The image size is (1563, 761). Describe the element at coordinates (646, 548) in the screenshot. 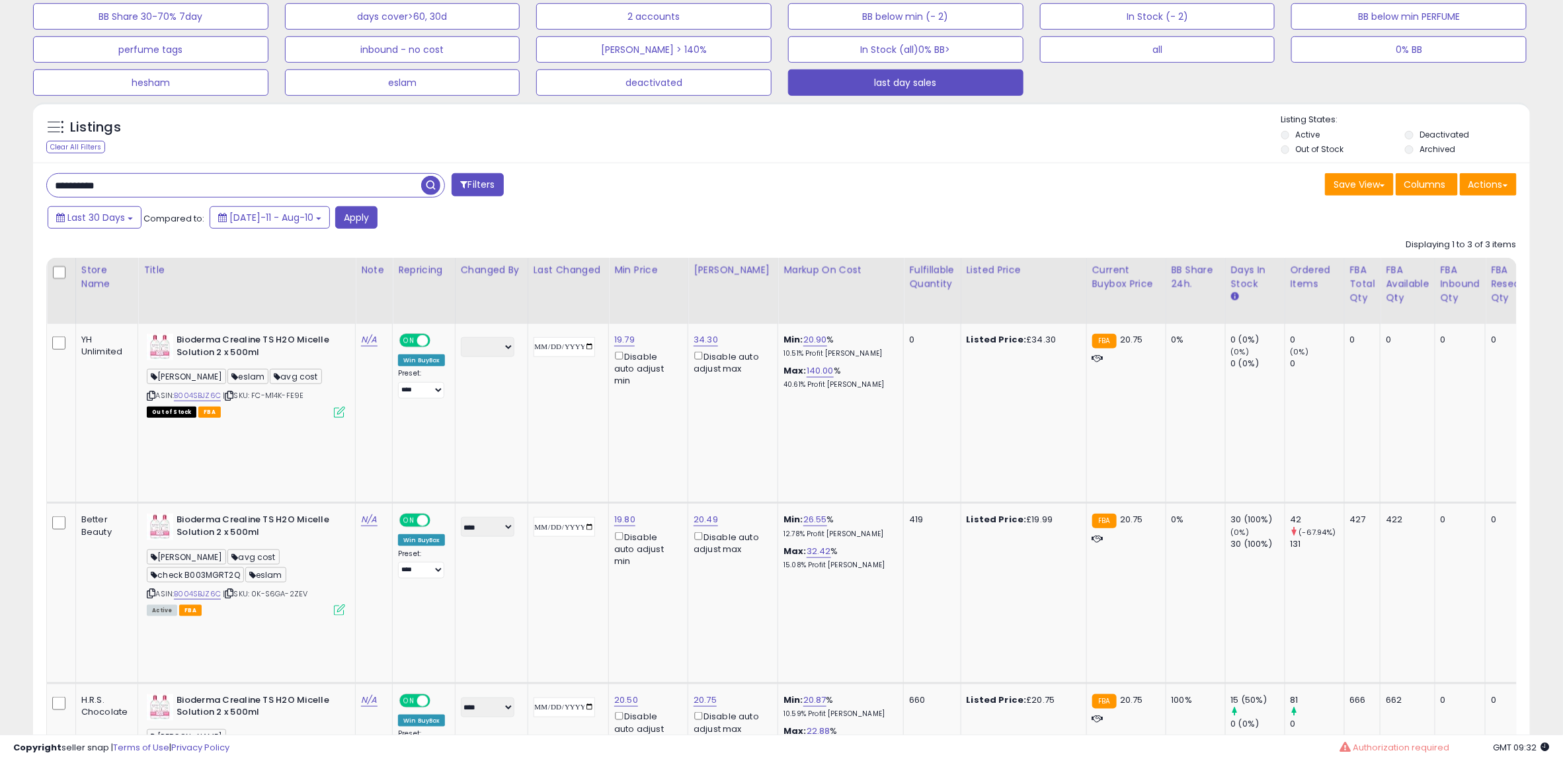

I see `div: Disable auto adjust min` at that location.